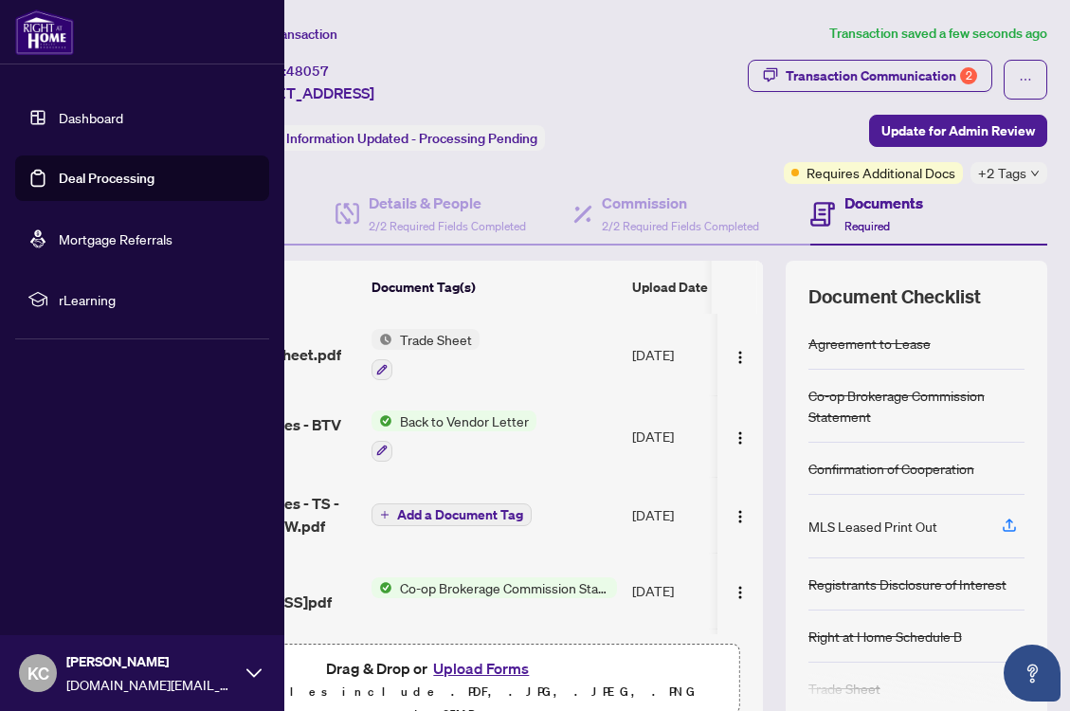 Image resolution: width=1070 pixels, height=711 pixels. What do you see at coordinates (1001, 172) in the screenshot?
I see `span: +2 Tags` at bounding box center [1001, 172].